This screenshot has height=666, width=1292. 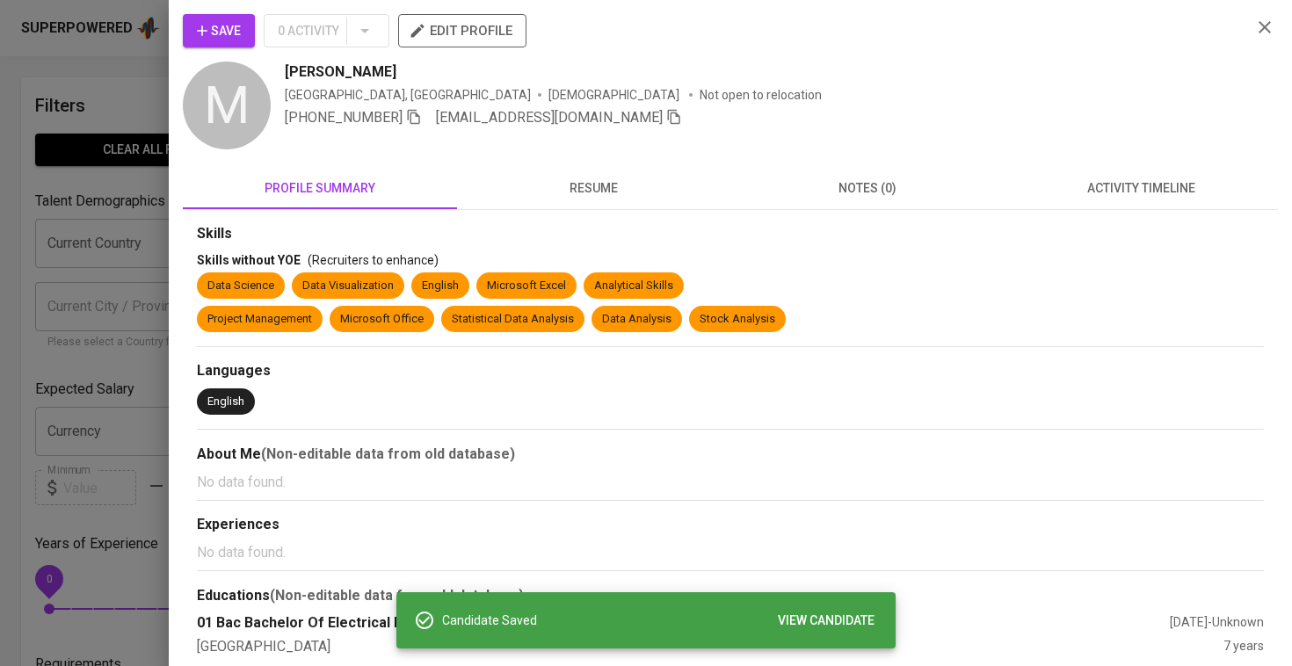 I want to click on div: 01 Bac Bachelor Of Electrical Engineering, so click(x=683, y=623).